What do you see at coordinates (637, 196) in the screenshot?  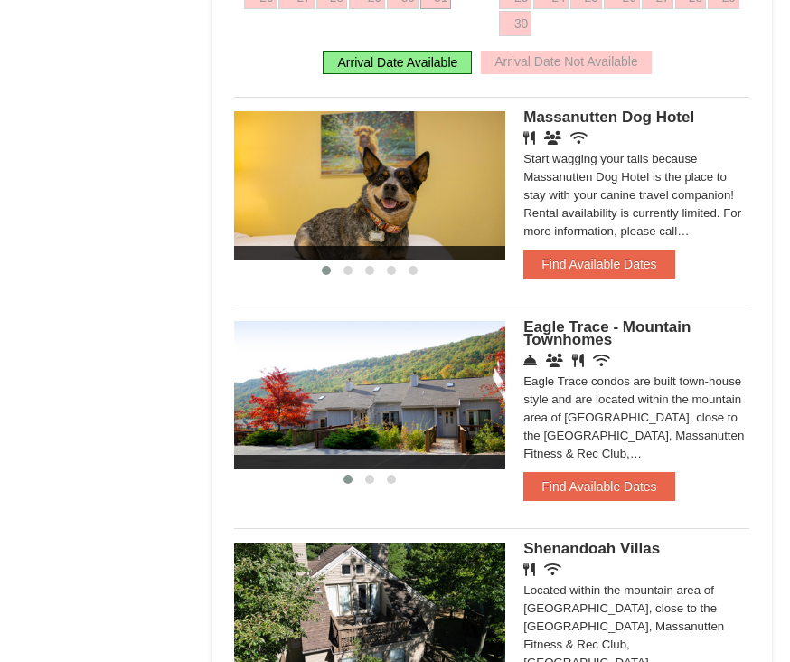 I see `div: Start wagging your tails because Massanutten Dog Hotel is the place to stay with your canine trav...` at bounding box center [637, 196].